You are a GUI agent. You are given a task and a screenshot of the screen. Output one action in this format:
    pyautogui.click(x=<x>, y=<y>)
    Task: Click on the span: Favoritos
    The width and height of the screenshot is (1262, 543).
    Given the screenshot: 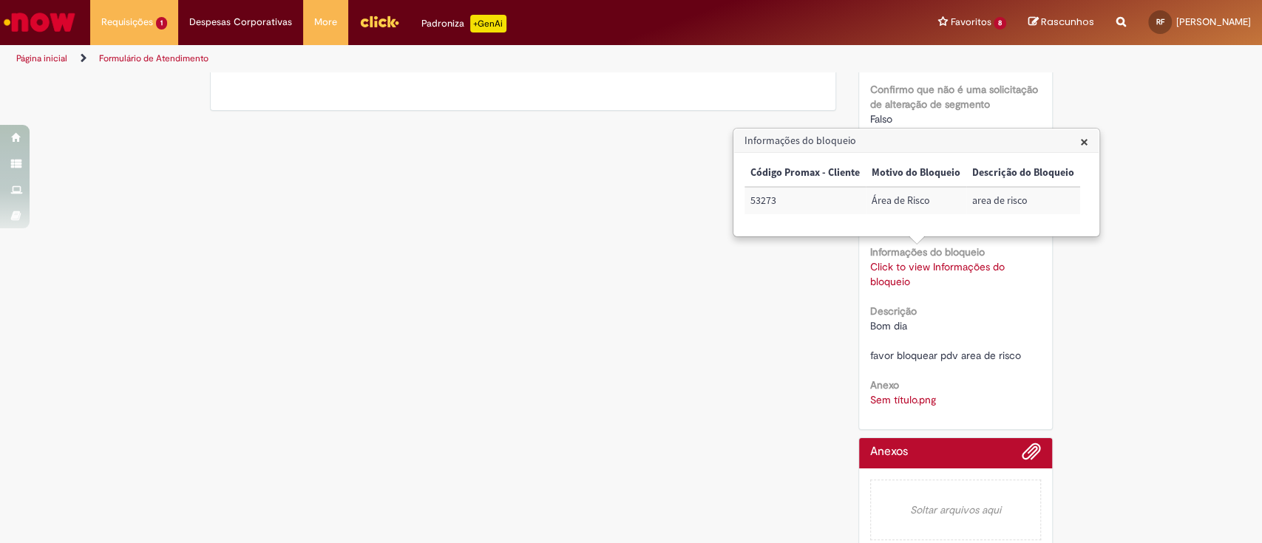 What is the action you would take?
    pyautogui.click(x=970, y=22)
    